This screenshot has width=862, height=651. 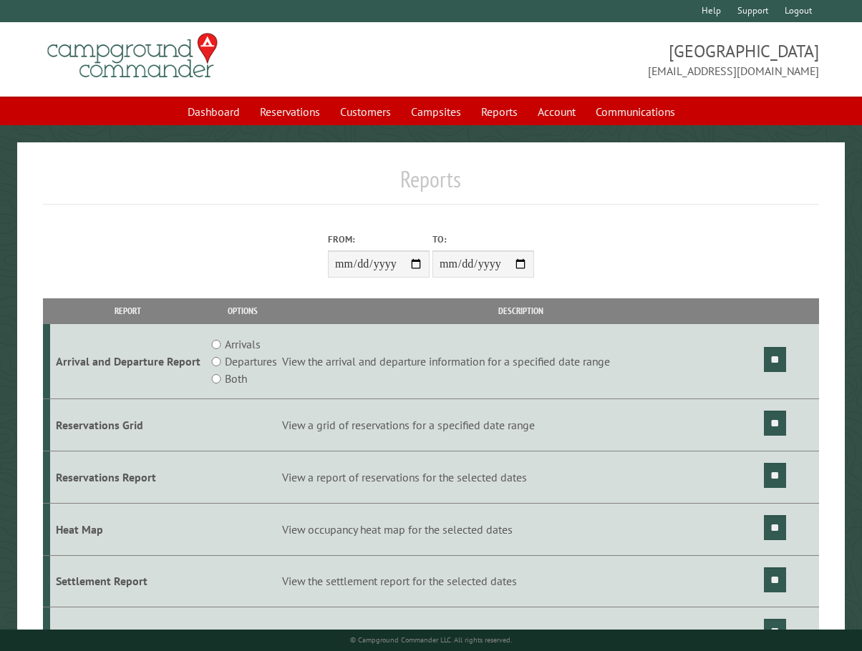 What do you see at coordinates (127, 477) in the screenshot?
I see `td: Reservations Report` at bounding box center [127, 477].